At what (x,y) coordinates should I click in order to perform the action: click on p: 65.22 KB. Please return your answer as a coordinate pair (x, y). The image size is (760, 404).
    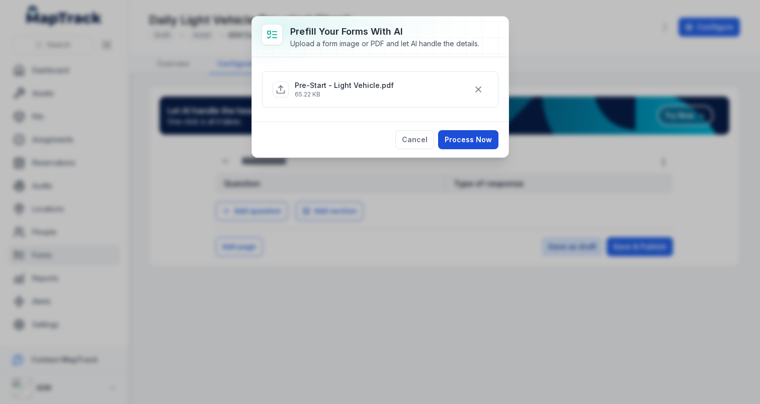
    Looking at the image, I should click on (344, 95).